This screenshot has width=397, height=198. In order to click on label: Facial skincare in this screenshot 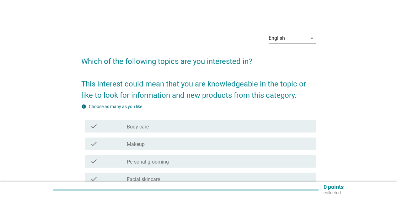, I will do `click(144, 180)`.